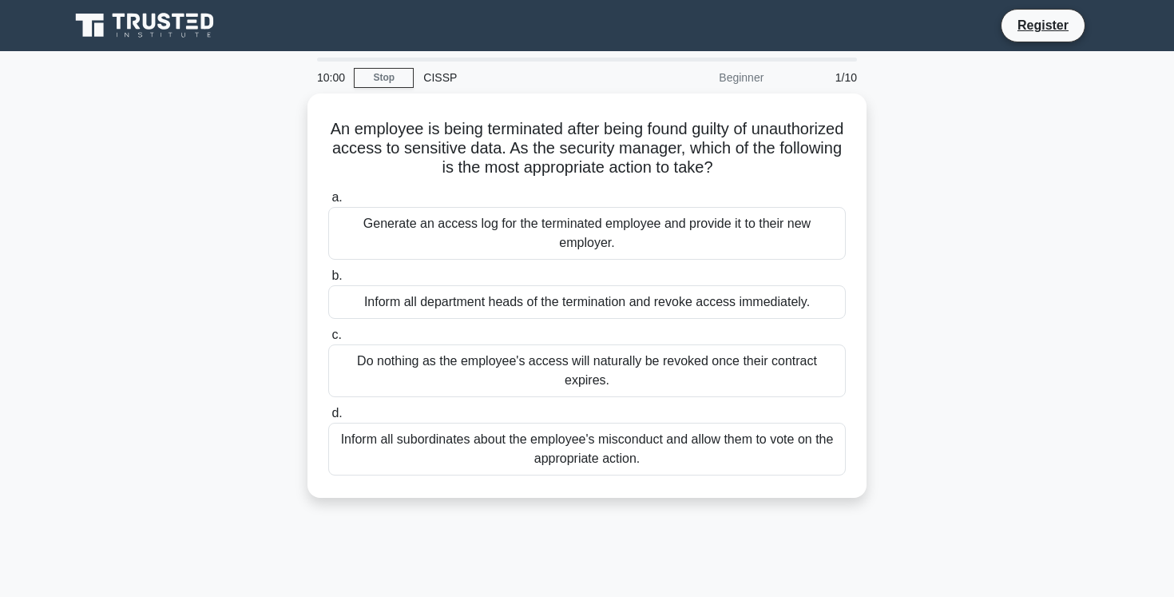 Image resolution: width=1174 pixels, height=597 pixels. What do you see at coordinates (587, 371) in the screenshot?
I see `div: Do nothing as the employee's access will naturally be revoked once their contract expires.` at bounding box center [587, 371].